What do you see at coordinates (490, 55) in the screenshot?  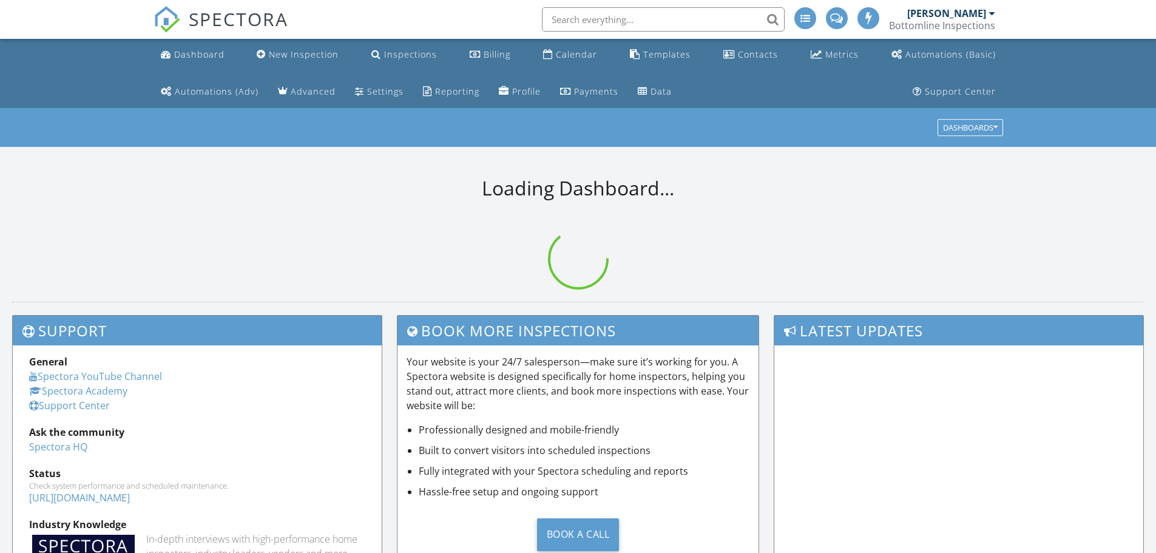 I see `a: Billing` at bounding box center [490, 55].